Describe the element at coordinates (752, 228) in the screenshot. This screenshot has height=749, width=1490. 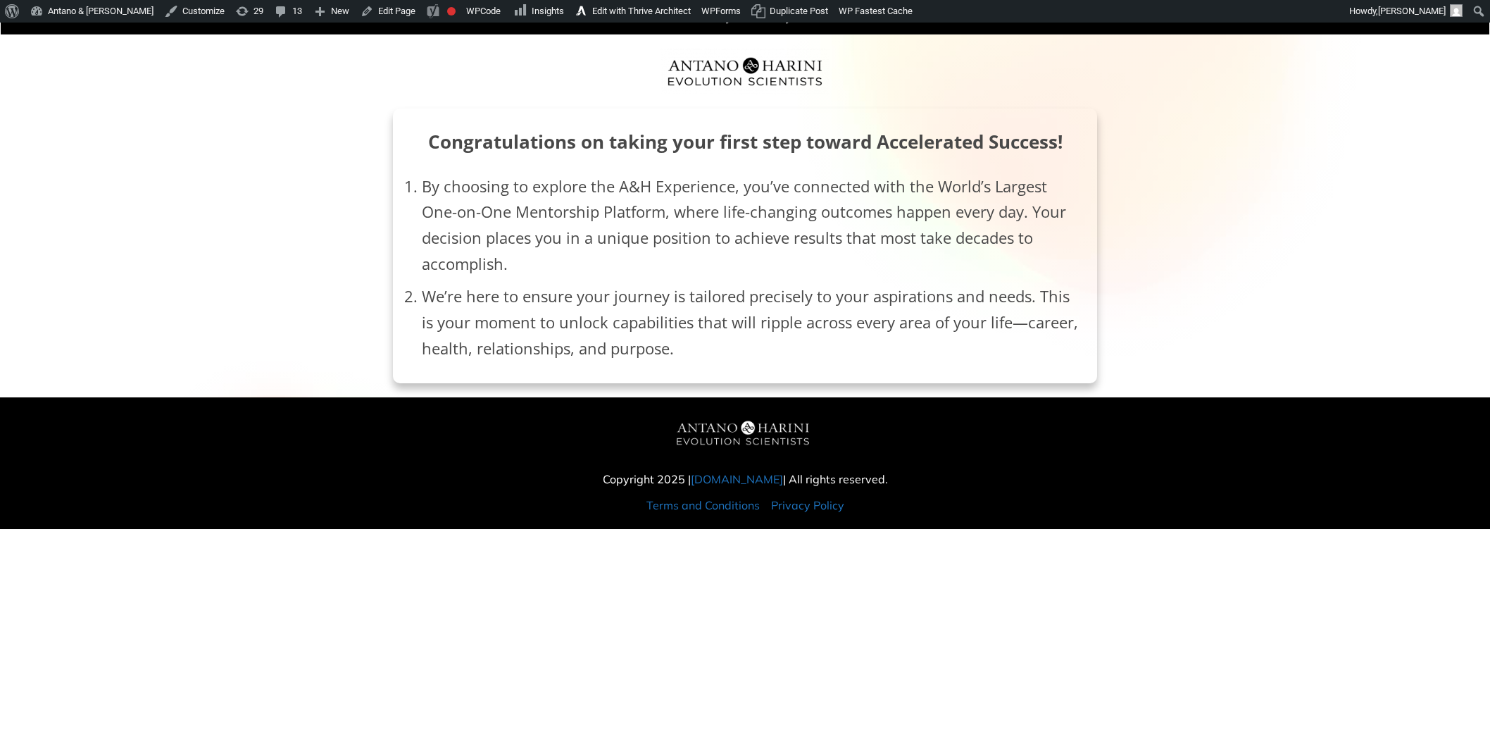
I see `li: By choosing to explore the A&H Experience, you’ve connected with the World’s Largest One-on-One M...` at that location.